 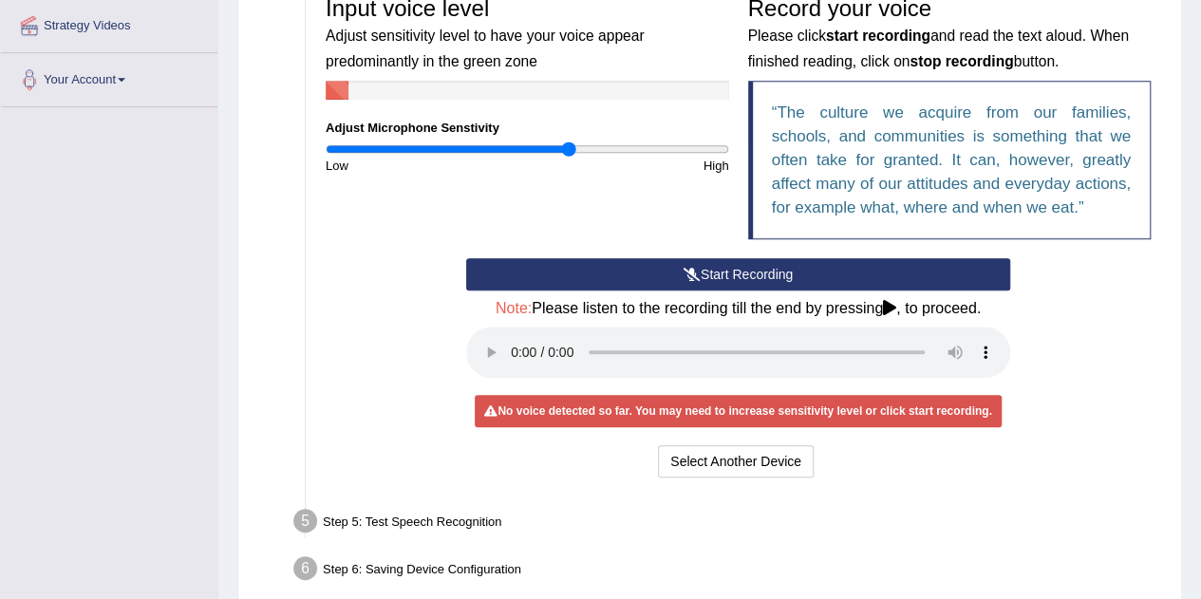 I want to click on b: start recording, so click(x=879, y=35).